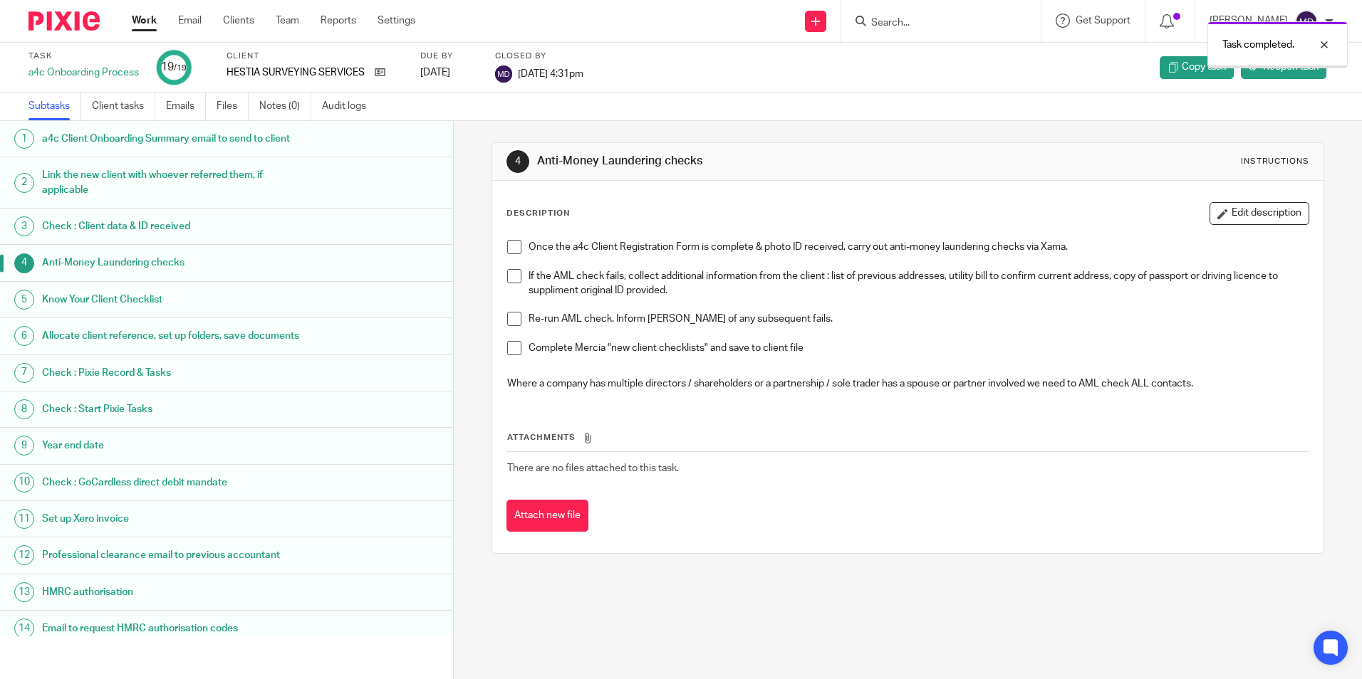 This screenshot has height=679, width=1362. I want to click on p: Complete Mercia "new client checklists" and save to client file, so click(918, 348).